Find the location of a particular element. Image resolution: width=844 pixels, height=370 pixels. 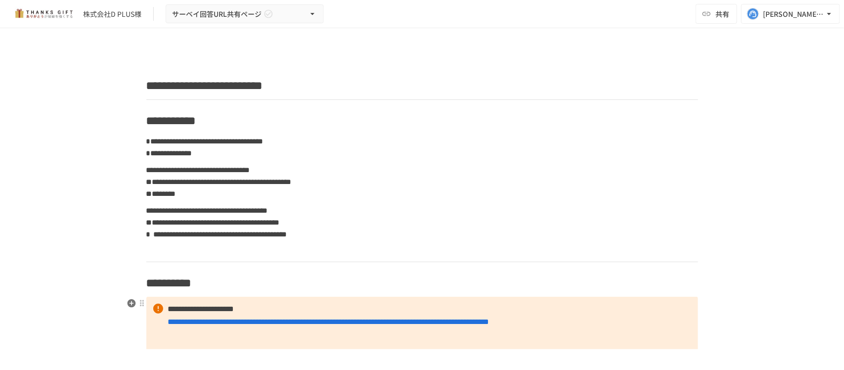

img: mMP1OxWUAhQbsRWCurg7vIHe5HqDpP7qZo7fRoNLXQh is located at coordinates (44, 14).